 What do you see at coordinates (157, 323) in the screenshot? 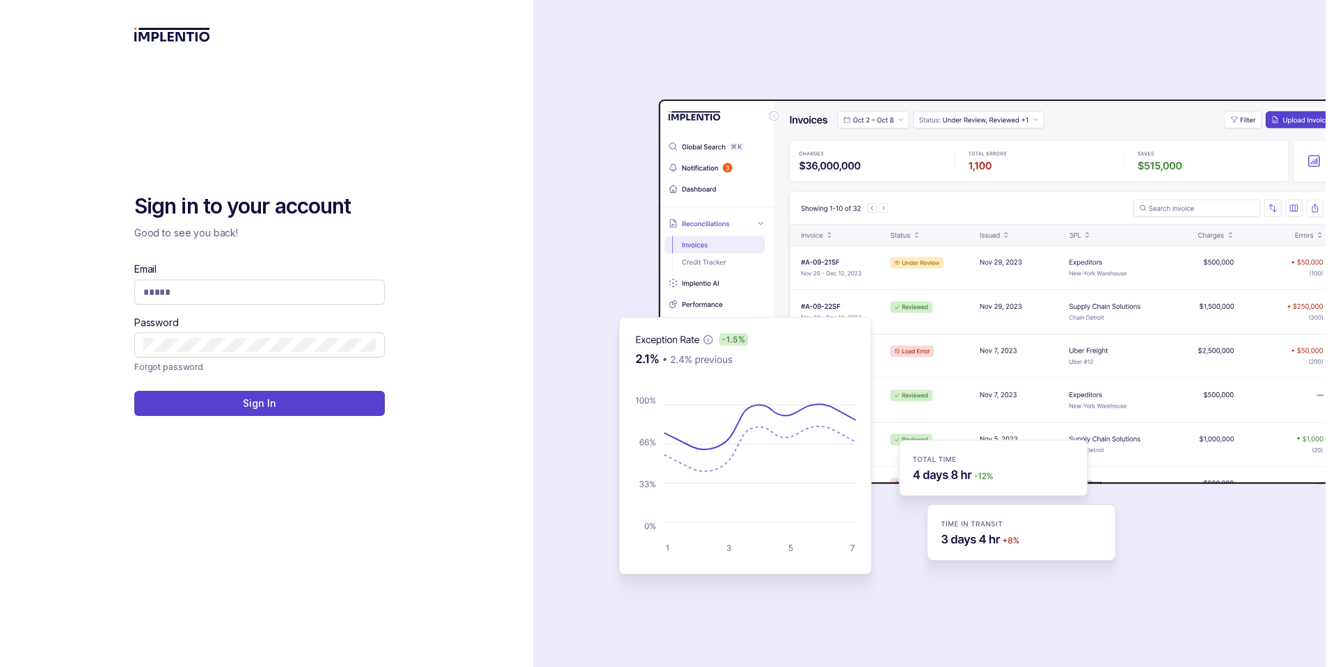
I see `label: Password` at bounding box center [157, 323].